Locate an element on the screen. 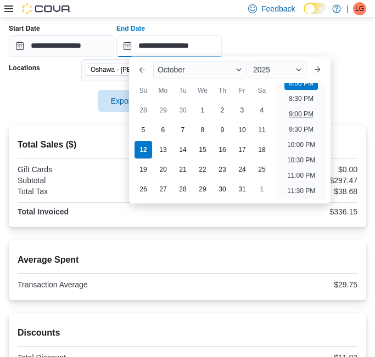 The height and width of the screenshot is (357, 375). div: day-9 is located at coordinates (222, 130).